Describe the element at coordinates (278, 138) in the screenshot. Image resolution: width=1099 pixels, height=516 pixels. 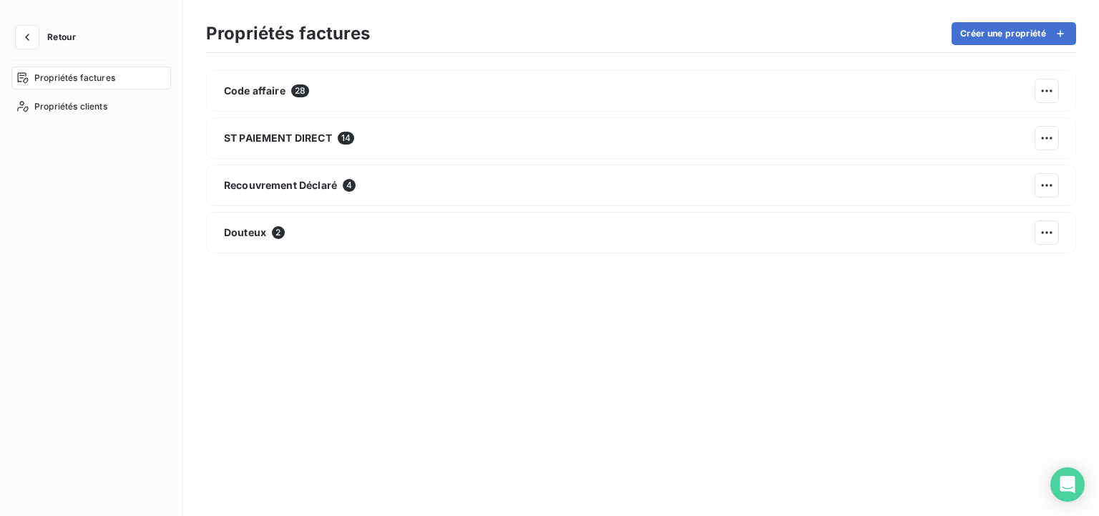
I see `span: ST PAIEMENT DIRECT` at that location.